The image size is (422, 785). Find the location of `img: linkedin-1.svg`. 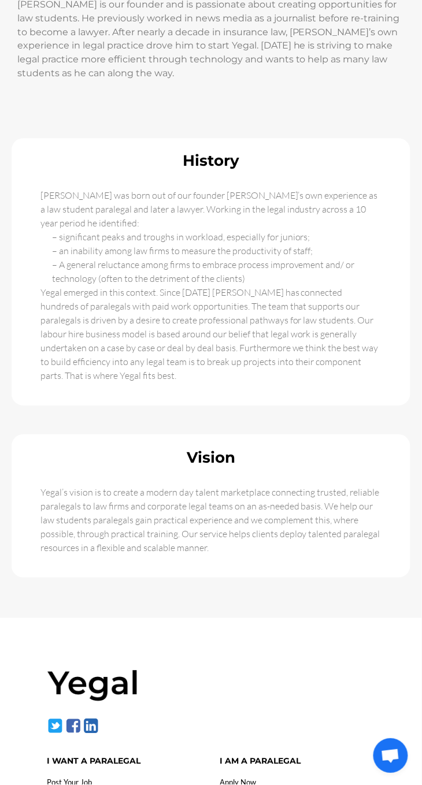

img: linkedin-1.svg is located at coordinates (91, 727).